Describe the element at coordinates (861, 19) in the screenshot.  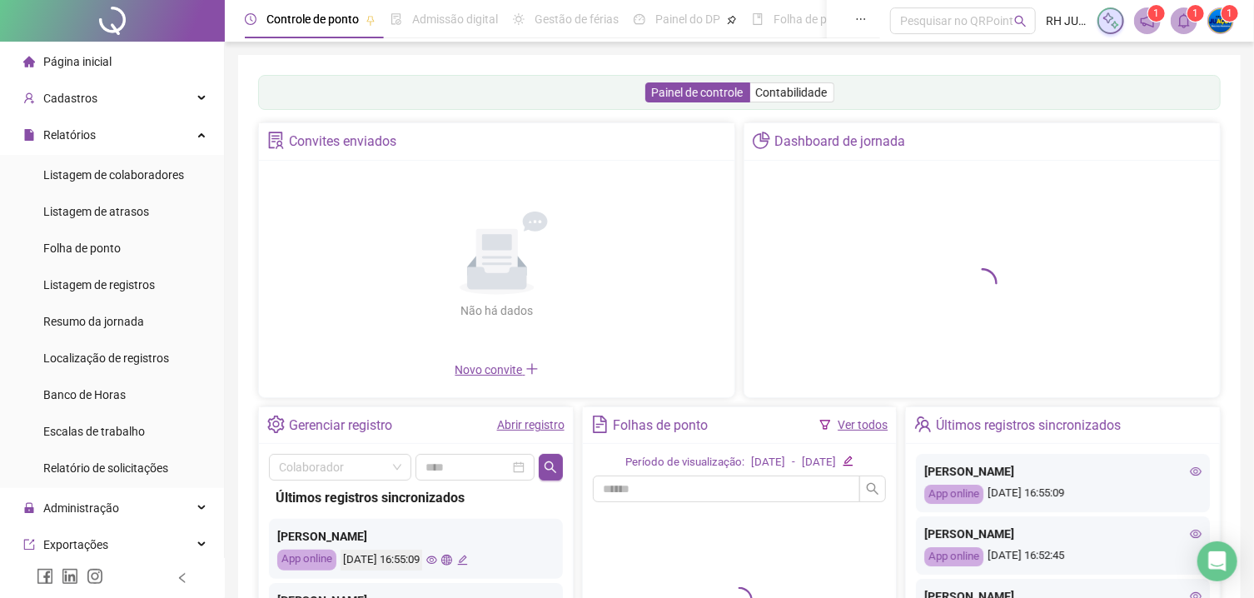
I see `span: ellipsis` at that location.